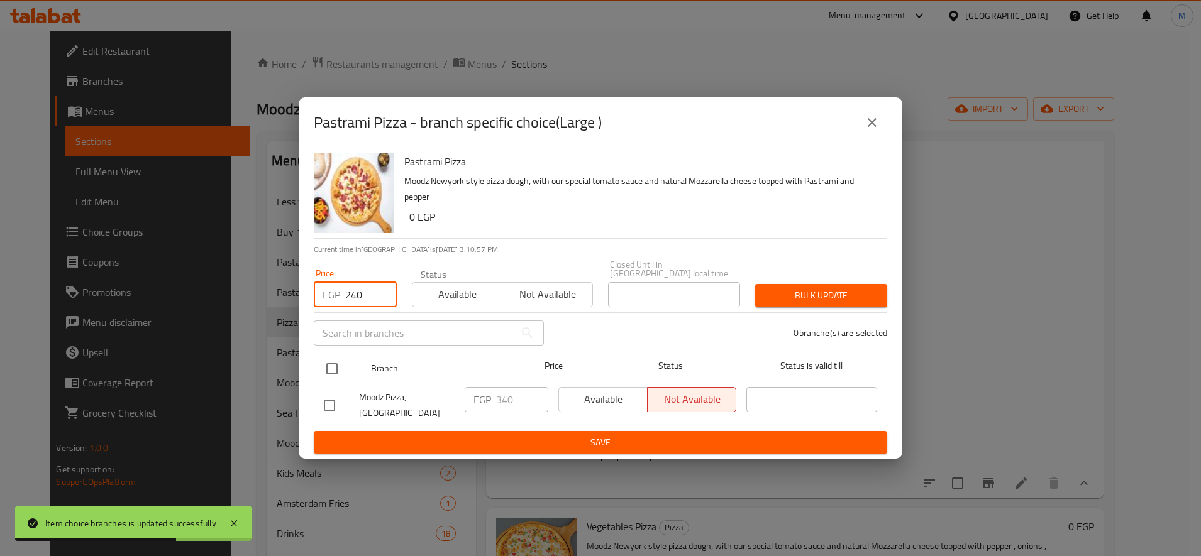  Describe the element at coordinates (600, 443) in the screenshot. I see `span: Save` at that location.